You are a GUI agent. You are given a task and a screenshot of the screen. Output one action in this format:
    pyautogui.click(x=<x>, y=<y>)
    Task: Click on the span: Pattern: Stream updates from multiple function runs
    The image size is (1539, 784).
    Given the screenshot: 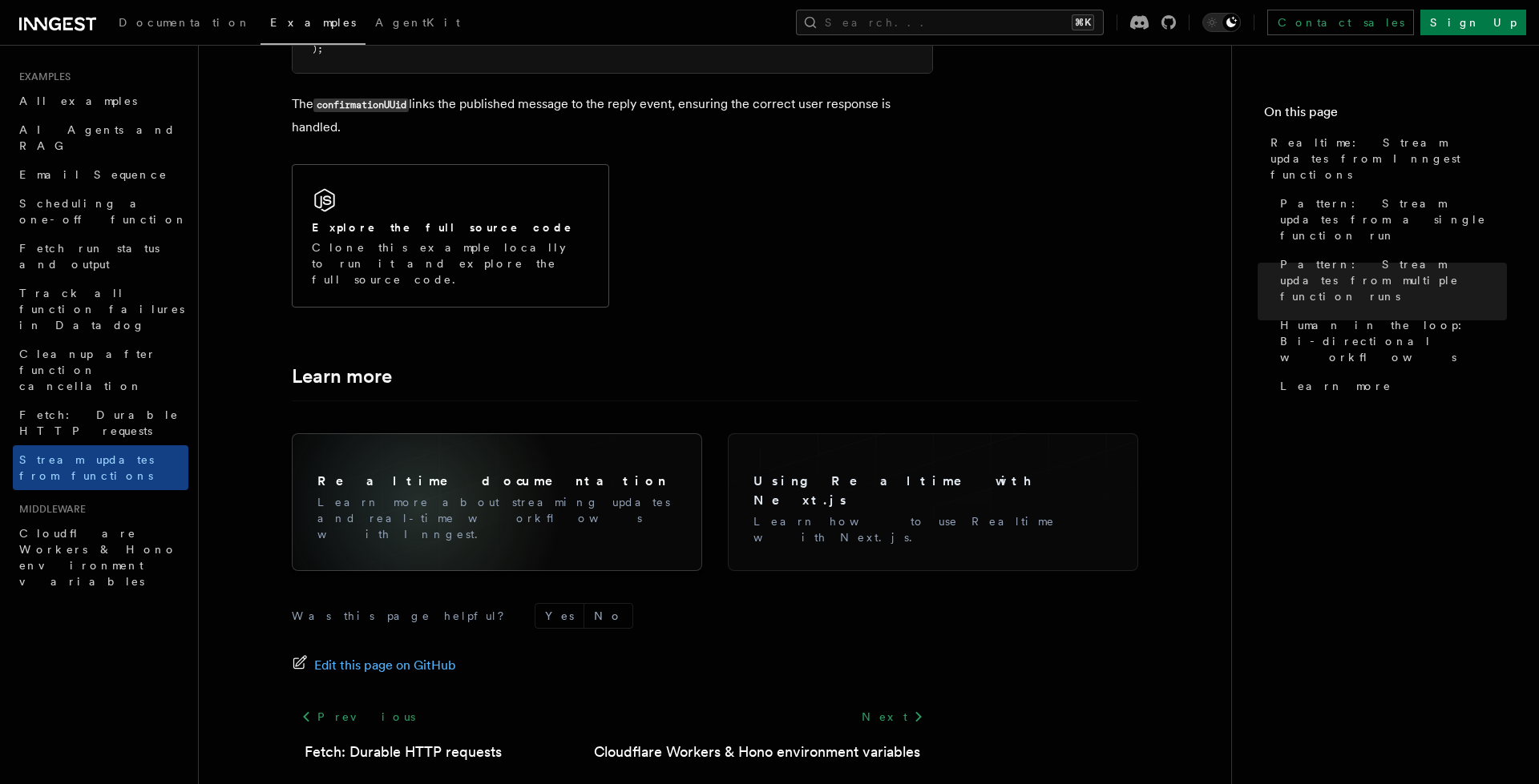 What is the action you would take?
    pyautogui.click(x=1393, y=280)
    